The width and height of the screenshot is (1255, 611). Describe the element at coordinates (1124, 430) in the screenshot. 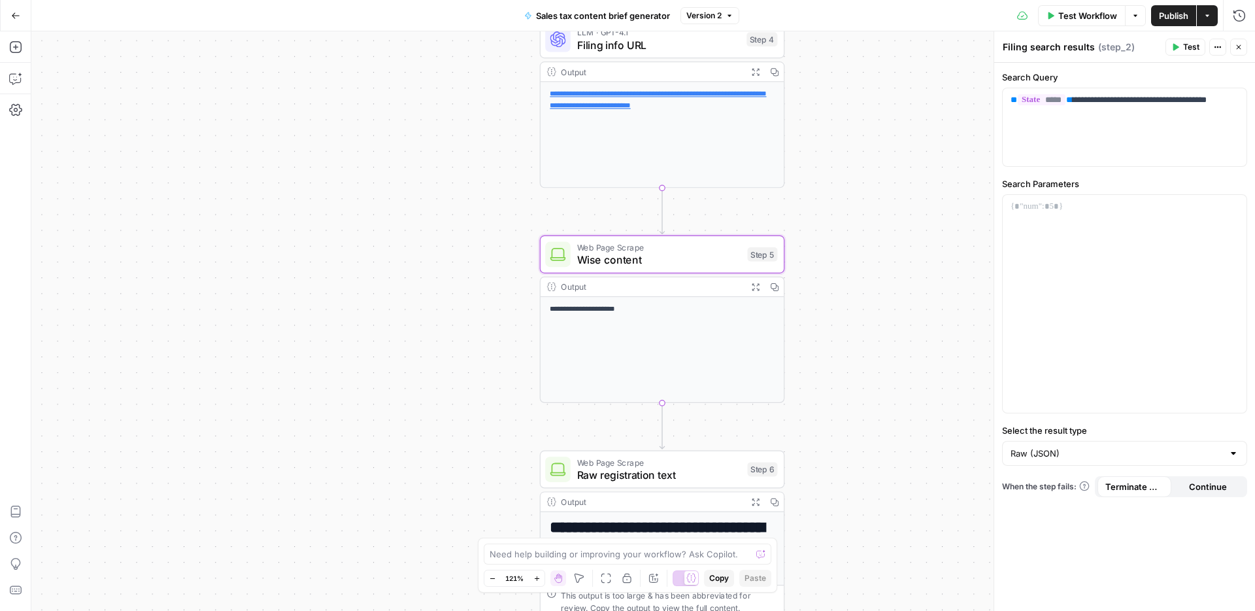

I see `label: Select the result type` at that location.